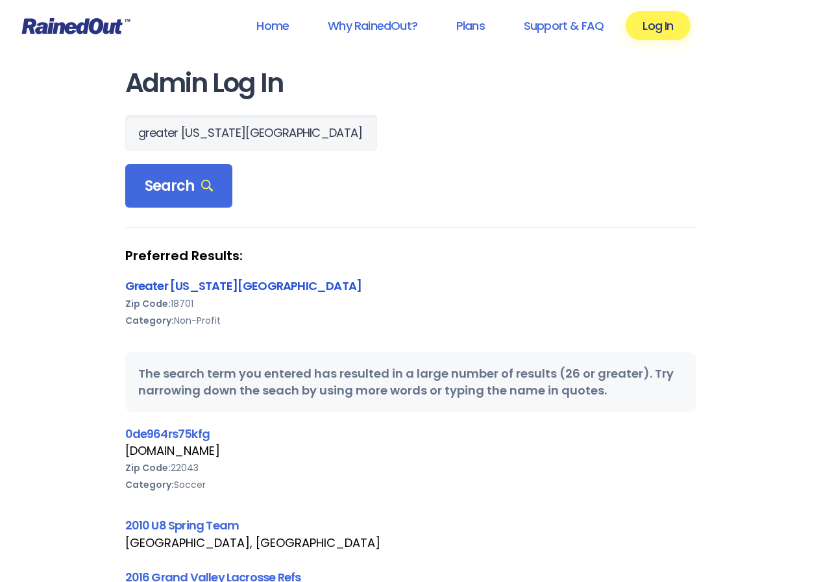 The height and width of the screenshot is (582, 821). What do you see at coordinates (411, 382) in the screenshot?
I see `div: The search term you entered has resulted in a large number of results (26 or greater). Try narrow...` at bounding box center [411, 382].